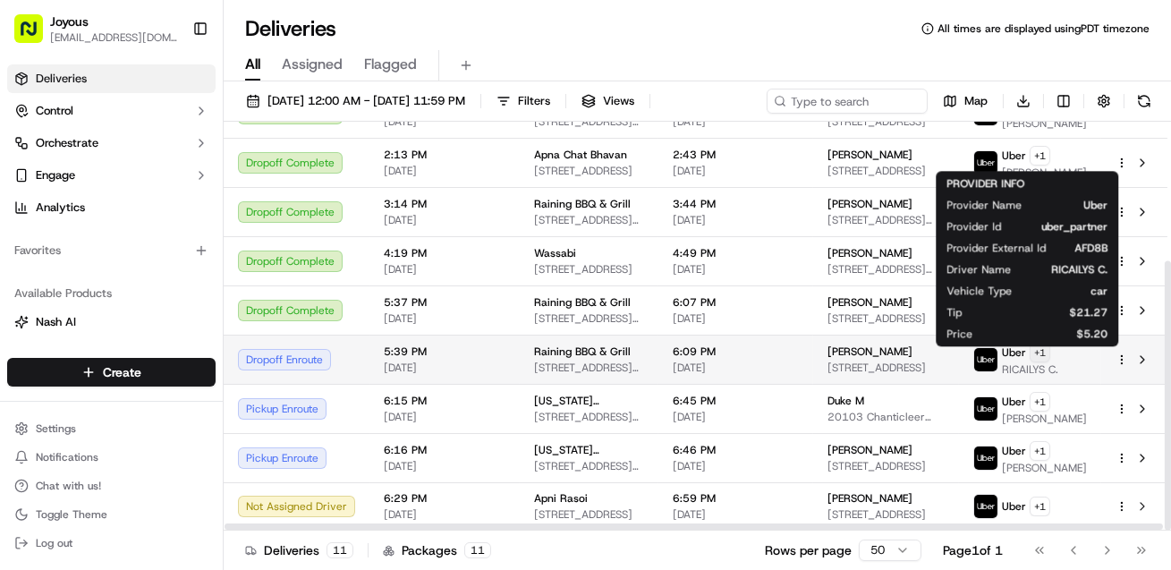 Image resolution: width=1171 pixels, height=570 pixels. Describe the element at coordinates (111, 428) in the screenshot. I see `button: Settings` at that location.